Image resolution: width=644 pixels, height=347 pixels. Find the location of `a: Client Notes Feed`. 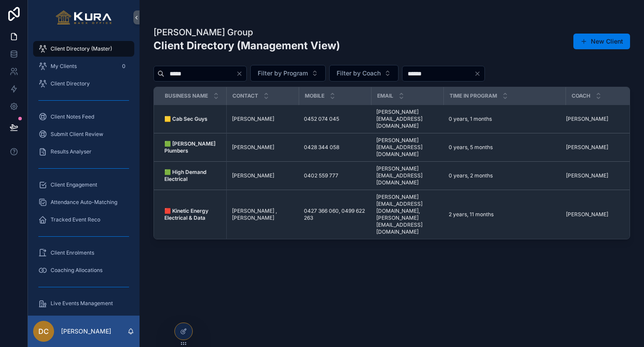

a: Client Notes Feed is located at coordinates (84, 117).